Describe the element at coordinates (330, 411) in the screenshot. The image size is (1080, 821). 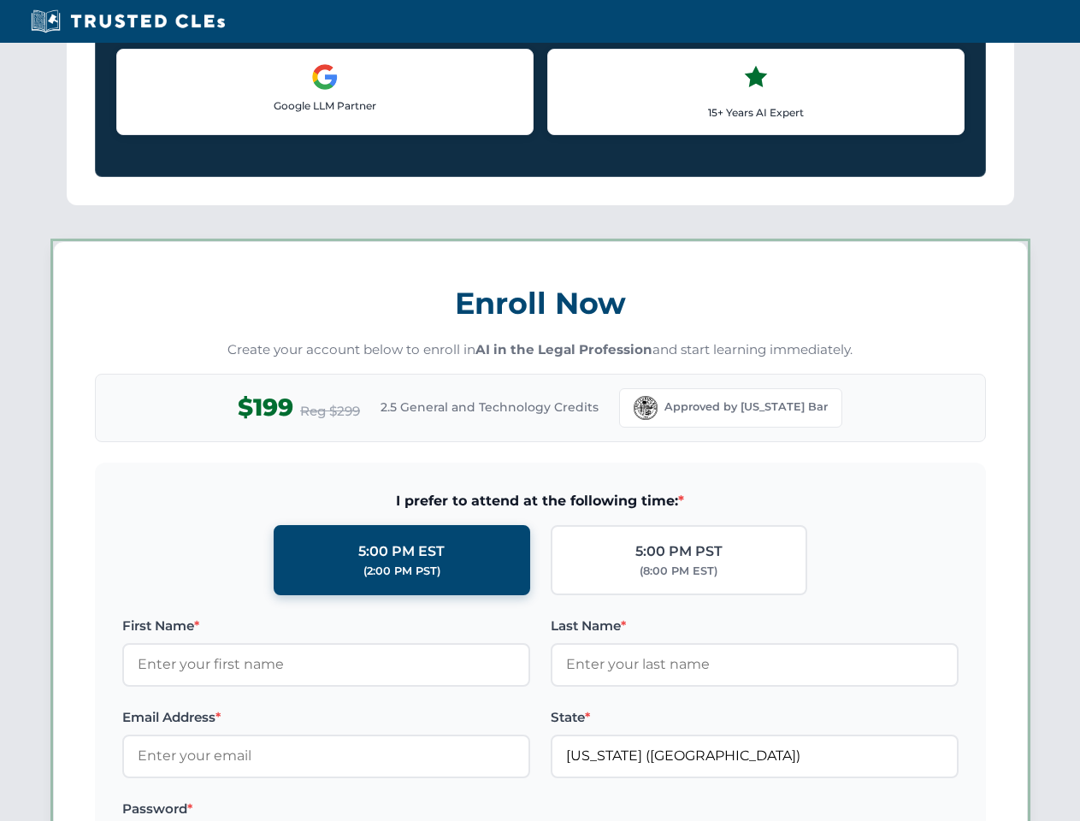
I see `span: Reg $299` at that location.